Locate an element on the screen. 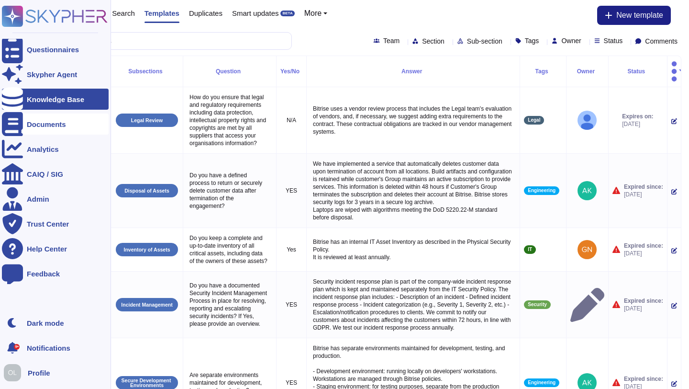 This screenshot has width=689, height=389. a: Help Center is located at coordinates (55, 248).